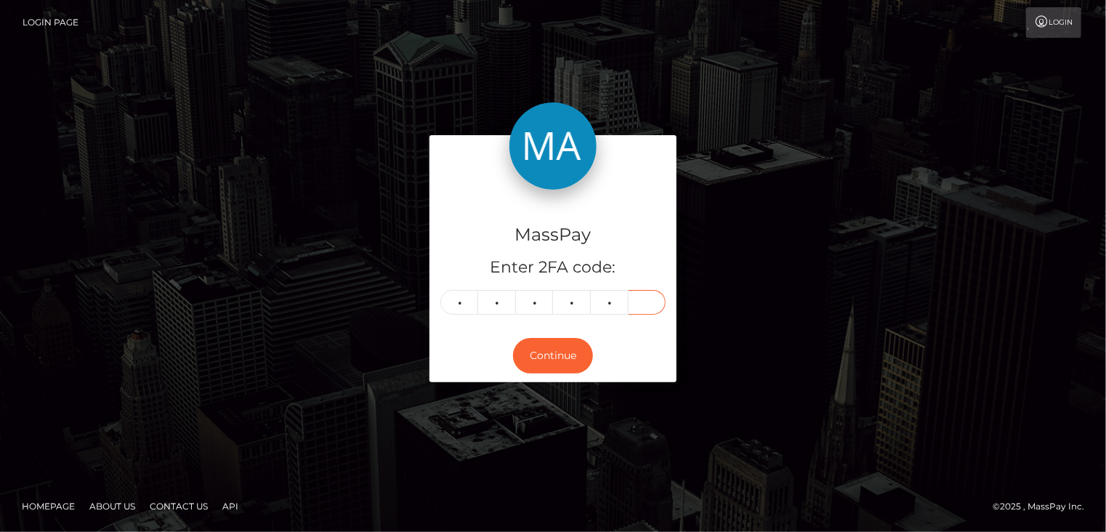  Describe the element at coordinates (179, 506) in the screenshot. I see `a: Contact Us` at that location.